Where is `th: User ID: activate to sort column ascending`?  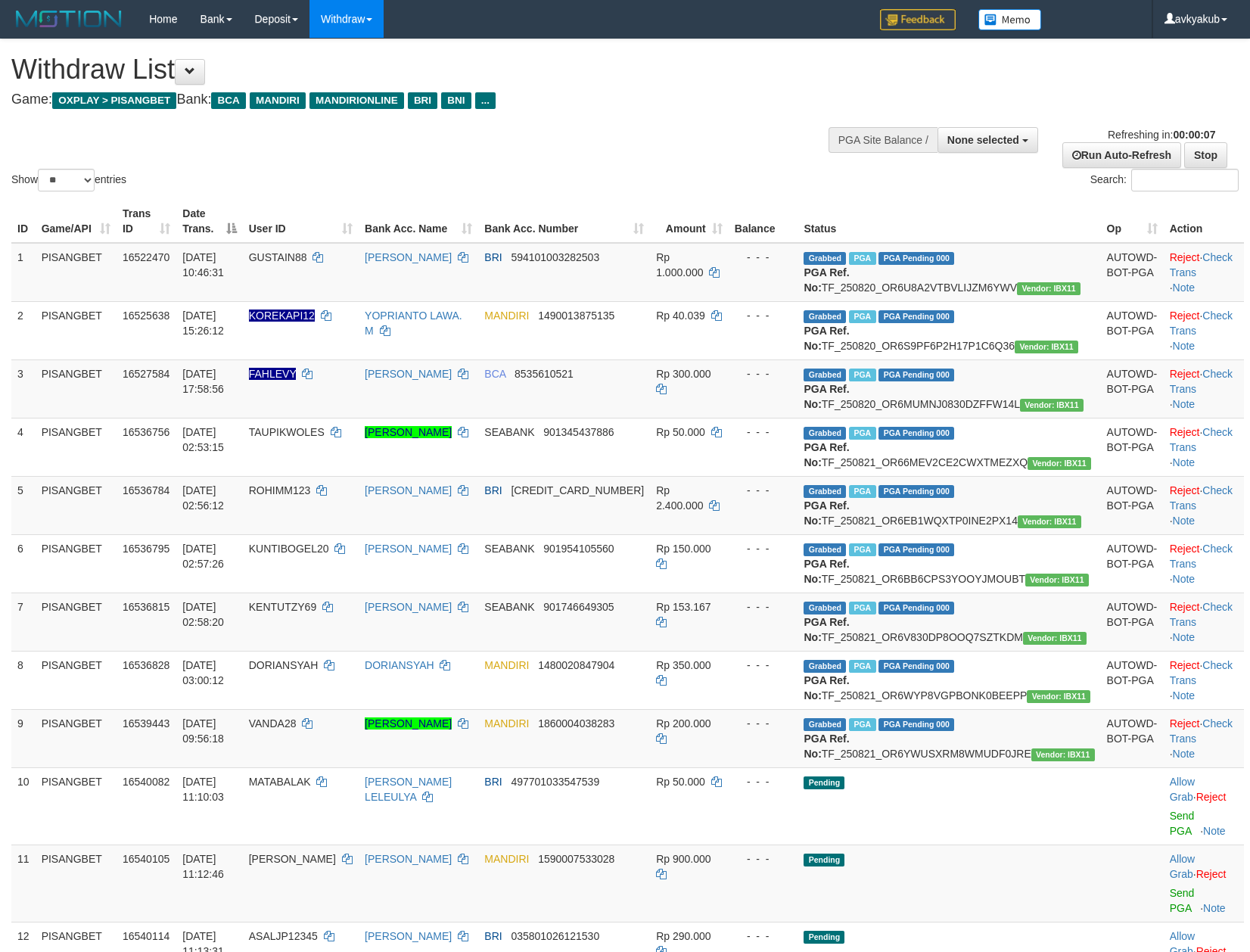
th: User ID: activate to sort column ascending is located at coordinates (301, 221).